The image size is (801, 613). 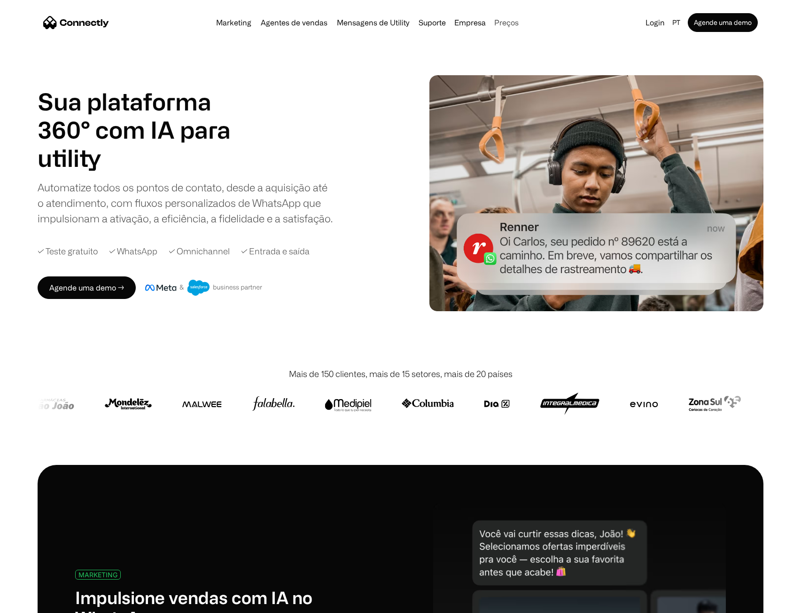 I want to click on h1: Sua plataforma 360° com IA para, so click(x=146, y=116).